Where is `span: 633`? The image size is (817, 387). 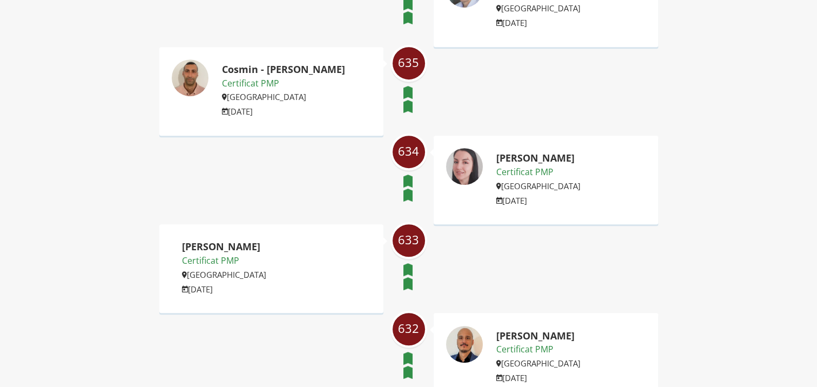 span: 633 is located at coordinates (409, 239).